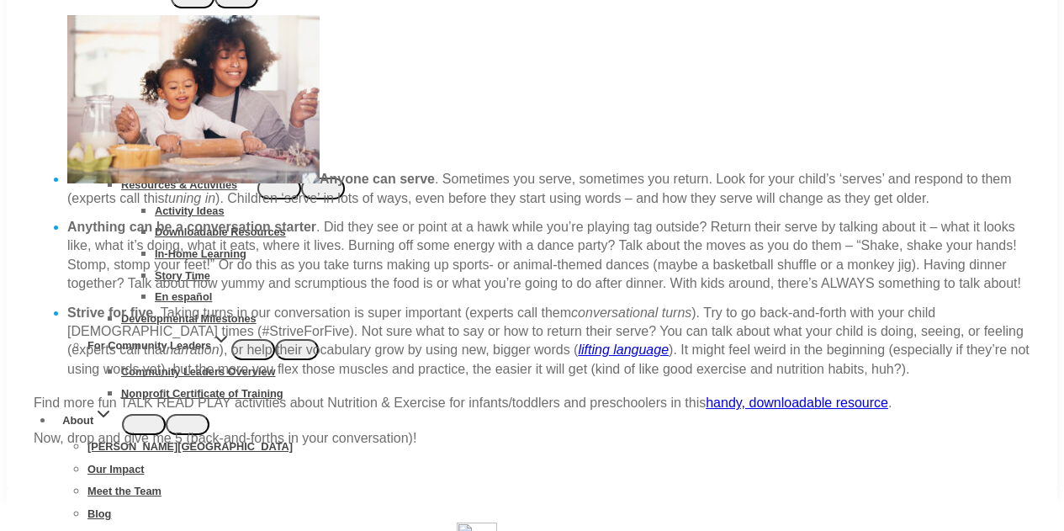 The width and height of the screenshot is (1064, 531). Describe the element at coordinates (99, 513) in the screenshot. I see `a: Blog` at that location.